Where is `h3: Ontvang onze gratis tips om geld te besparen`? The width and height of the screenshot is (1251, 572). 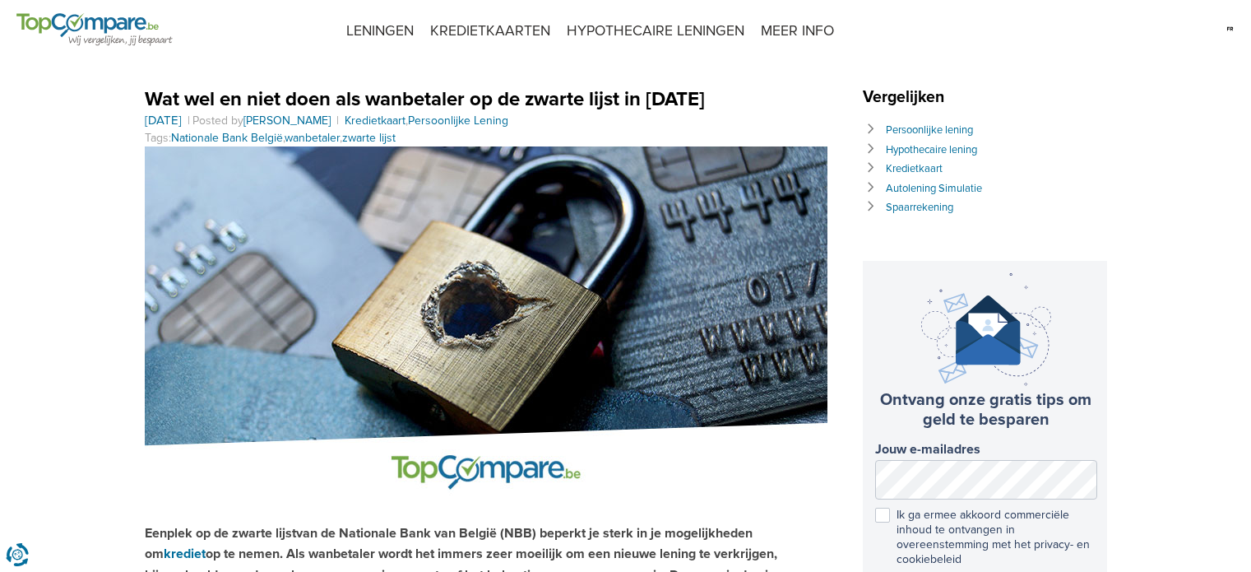
h3: Ontvang onze gratis tips om geld te besparen is located at coordinates (986, 410).